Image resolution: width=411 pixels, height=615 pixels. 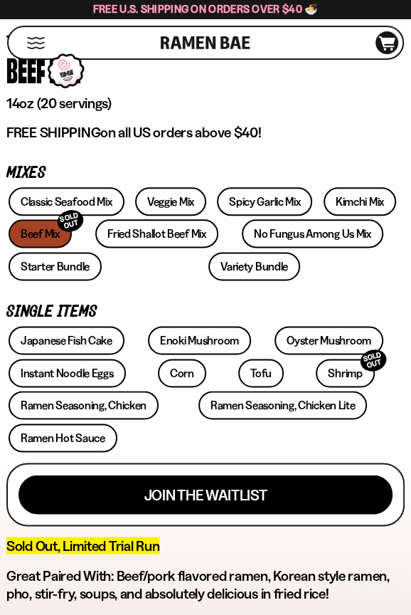 I want to click on a: ShrimpSOLD OUT, so click(x=345, y=373).